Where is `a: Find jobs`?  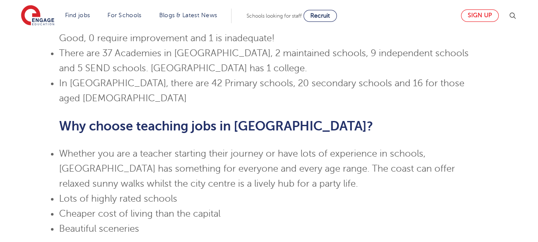 a: Find jobs is located at coordinates (78, 15).